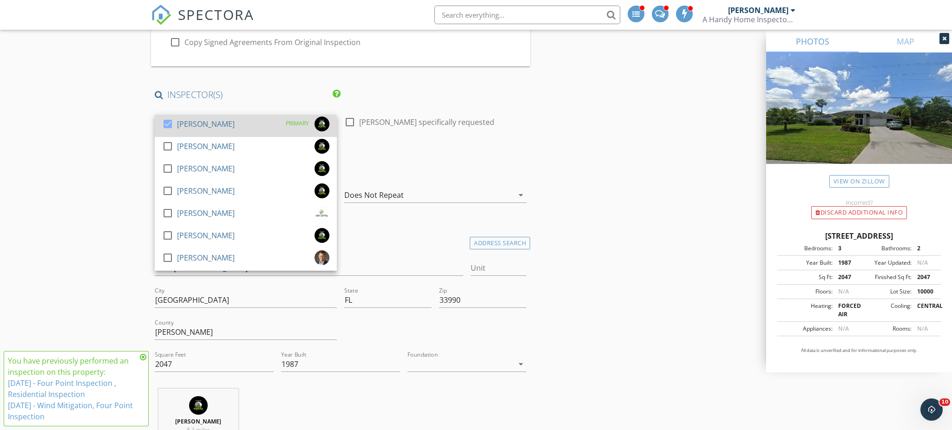 The width and height of the screenshot is (952, 430). What do you see at coordinates (322, 213) in the screenshot?
I see `img: screenshot_20210301140409_gallery.jpg` at bounding box center [322, 213].